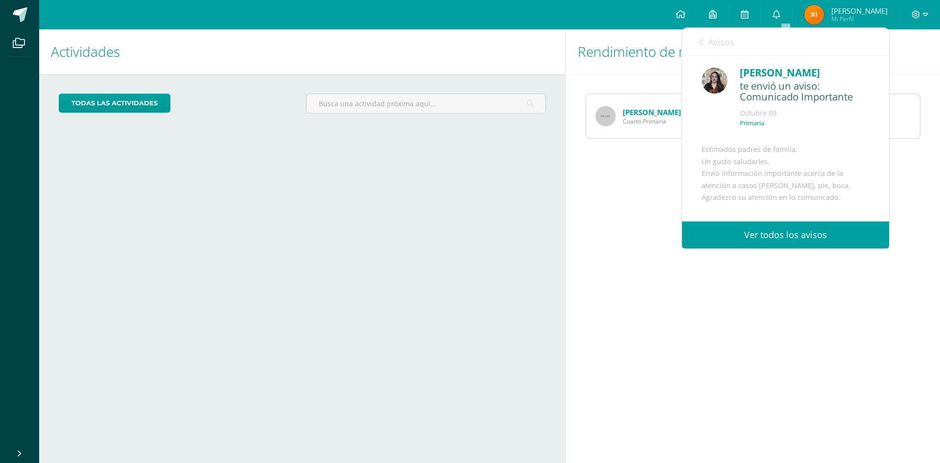 This screenshot has height=463, width=940. Describe the element at coordinates (815, 15) in the screenshot. I see `img: dbb6c203522c08bba6a038ebb1f3180b.png` at that location.